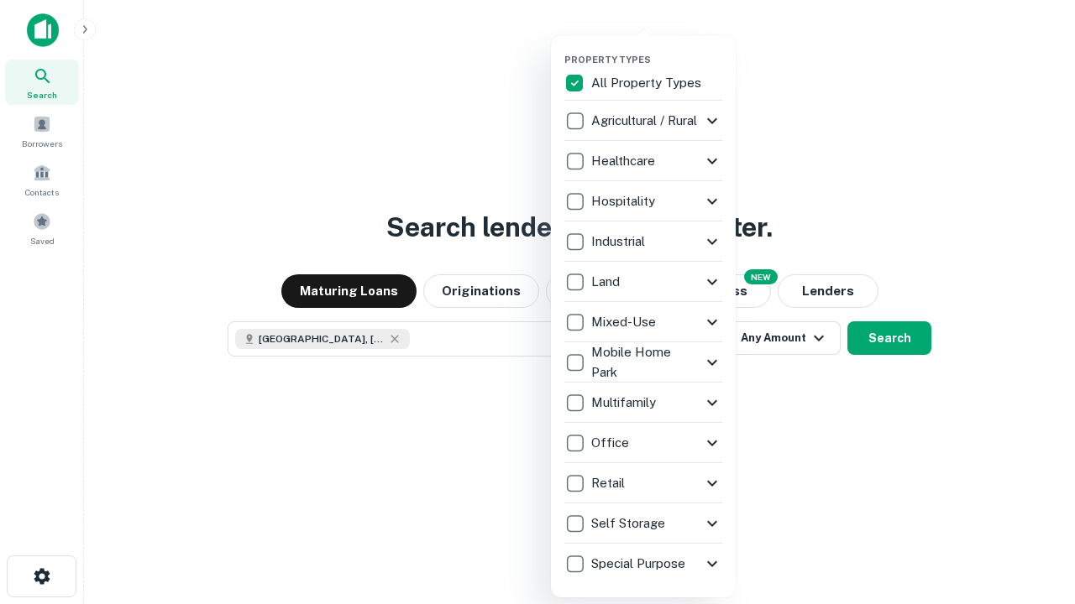 The width and height of the screenshot is (1075, 604). What do you see at coordinates (643, 201) in the screenshot?
I see `div: Hospitality` at bounding box center [643, 201].